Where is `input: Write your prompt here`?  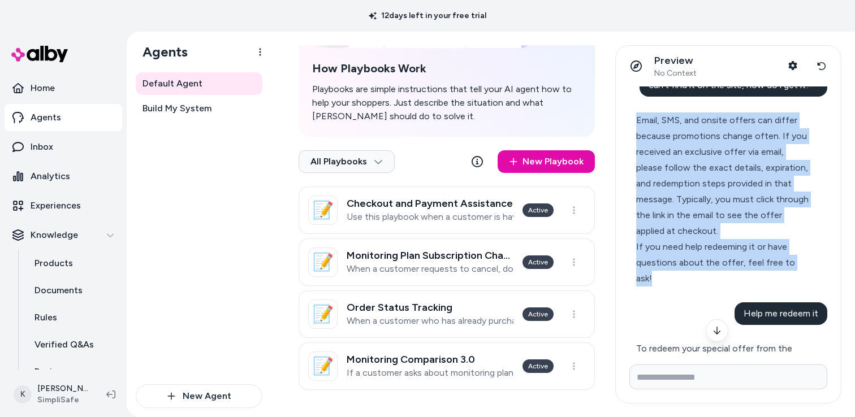
input: Write your prompt here is located at coordinates (728, 377).